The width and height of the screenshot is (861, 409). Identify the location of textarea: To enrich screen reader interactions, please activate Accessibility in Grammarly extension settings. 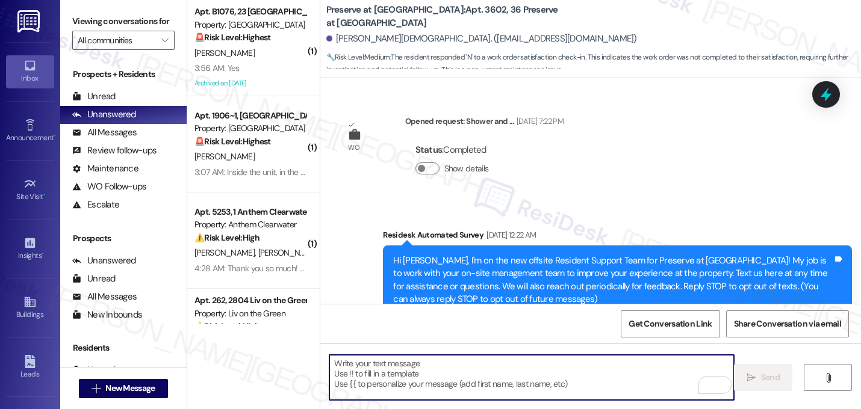
(532, 377).